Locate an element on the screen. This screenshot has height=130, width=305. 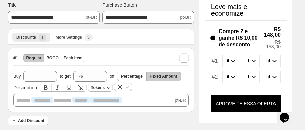
button: Underline is located at coordinates (69, 88).